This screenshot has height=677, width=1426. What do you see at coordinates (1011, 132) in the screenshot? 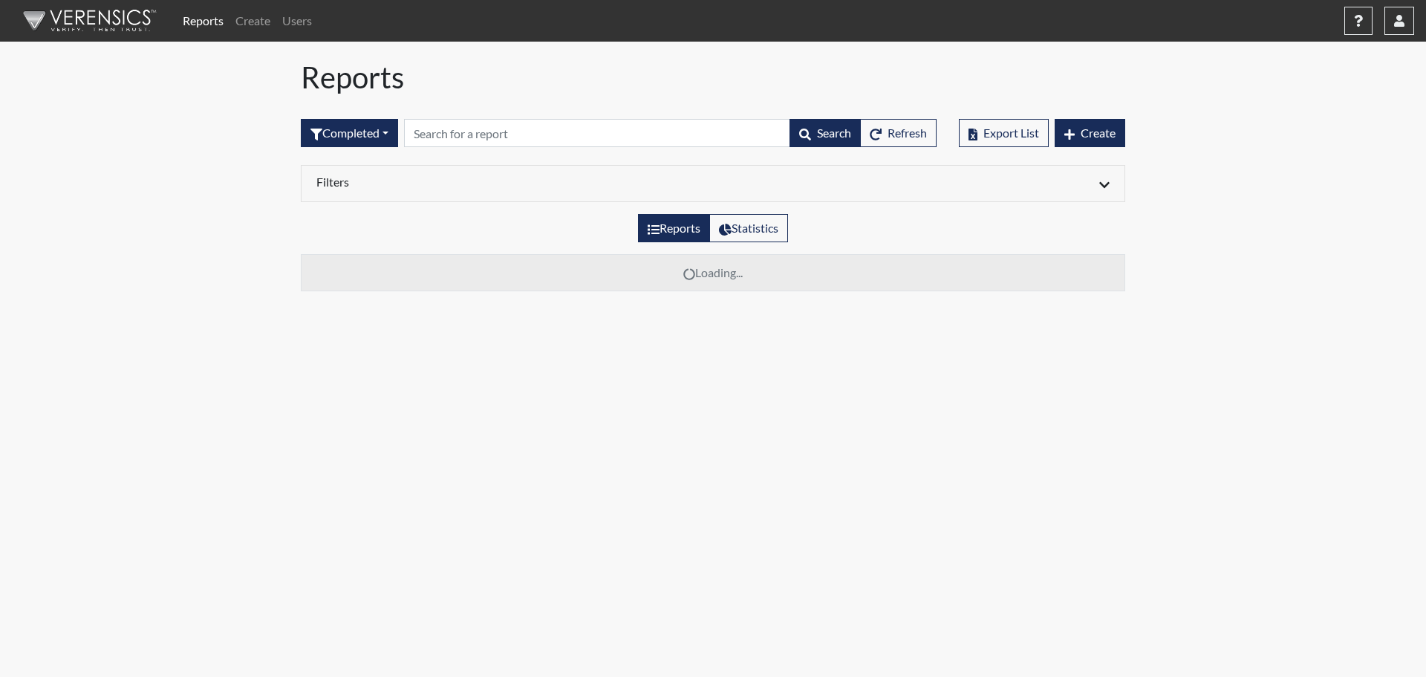
I see `span: Export List` at bounding box center [1011, 132].